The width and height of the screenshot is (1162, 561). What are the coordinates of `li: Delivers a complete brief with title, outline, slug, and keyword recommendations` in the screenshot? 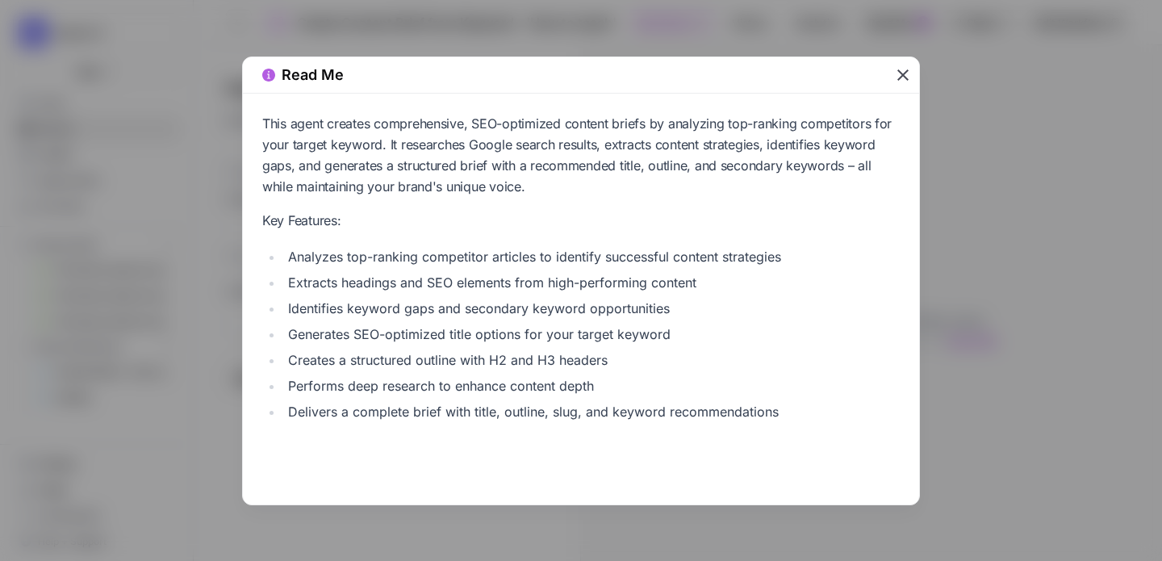 It's located at (591, 411).